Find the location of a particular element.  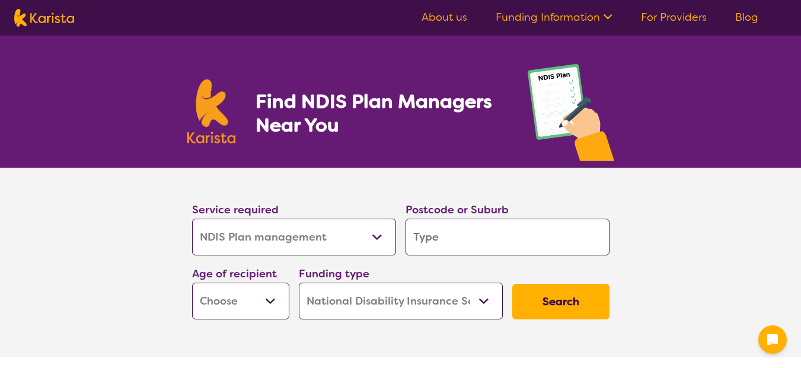

label: Service required is located at coordinates (235, 210).